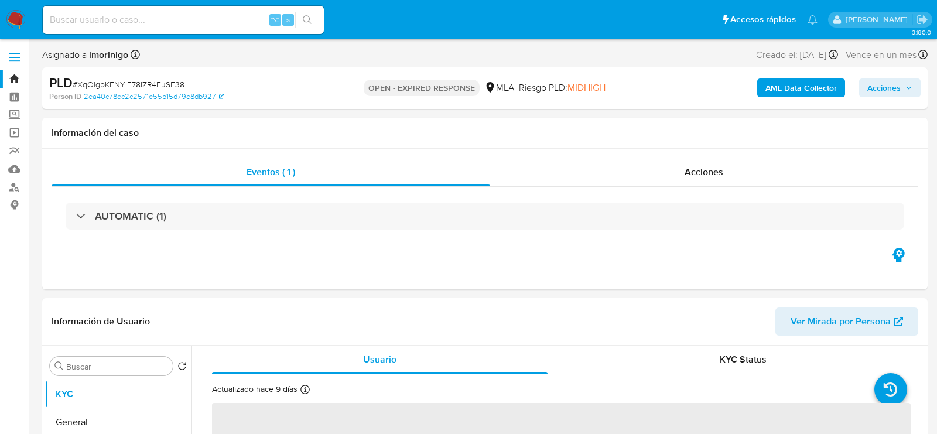  What do you see at coordinates (61, 83) in the screenshot?
I see `b: PLD` at bounding box center [61, 83].